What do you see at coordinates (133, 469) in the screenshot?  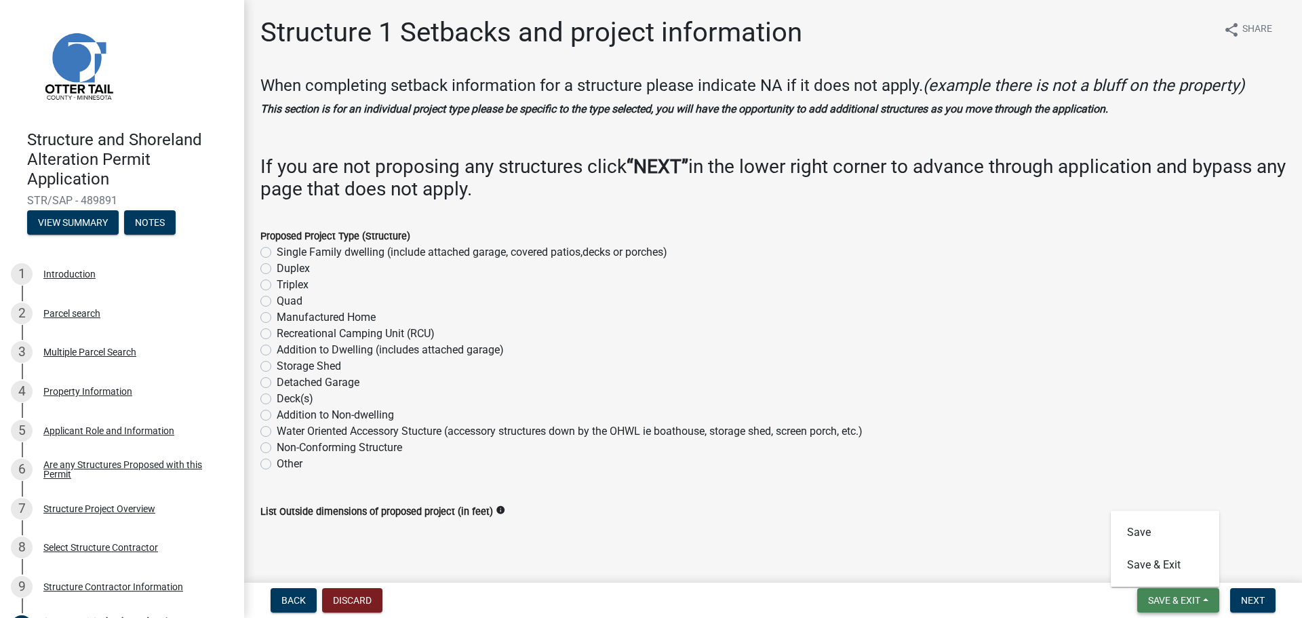 I see `div: Are any Structures Proposed with this Permit` at bounding box center [133, 469].